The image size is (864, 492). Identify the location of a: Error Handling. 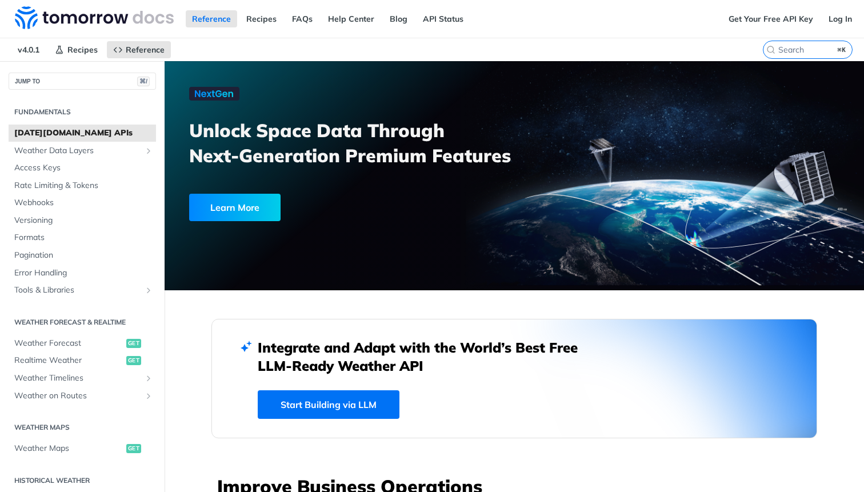
(82, 273).